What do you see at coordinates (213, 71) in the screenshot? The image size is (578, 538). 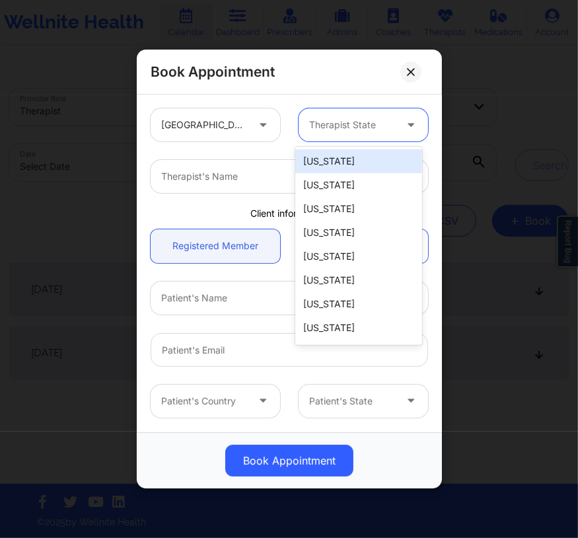 I see `h2: Book Appointment` at bounding box center [213, 71].